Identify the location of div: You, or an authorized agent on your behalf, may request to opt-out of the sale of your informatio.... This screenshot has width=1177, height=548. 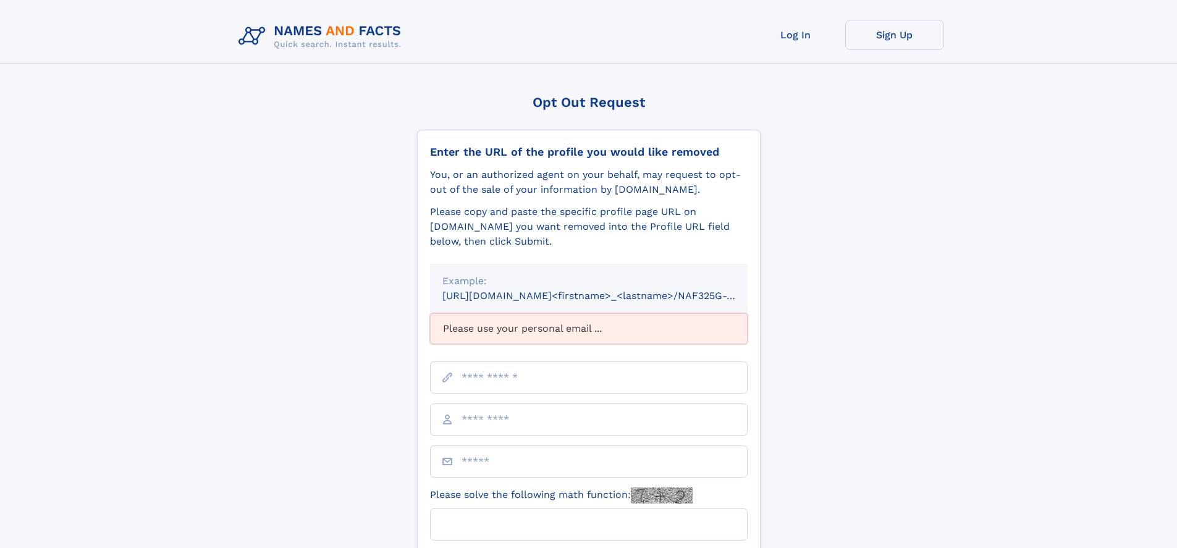
(589, 182).